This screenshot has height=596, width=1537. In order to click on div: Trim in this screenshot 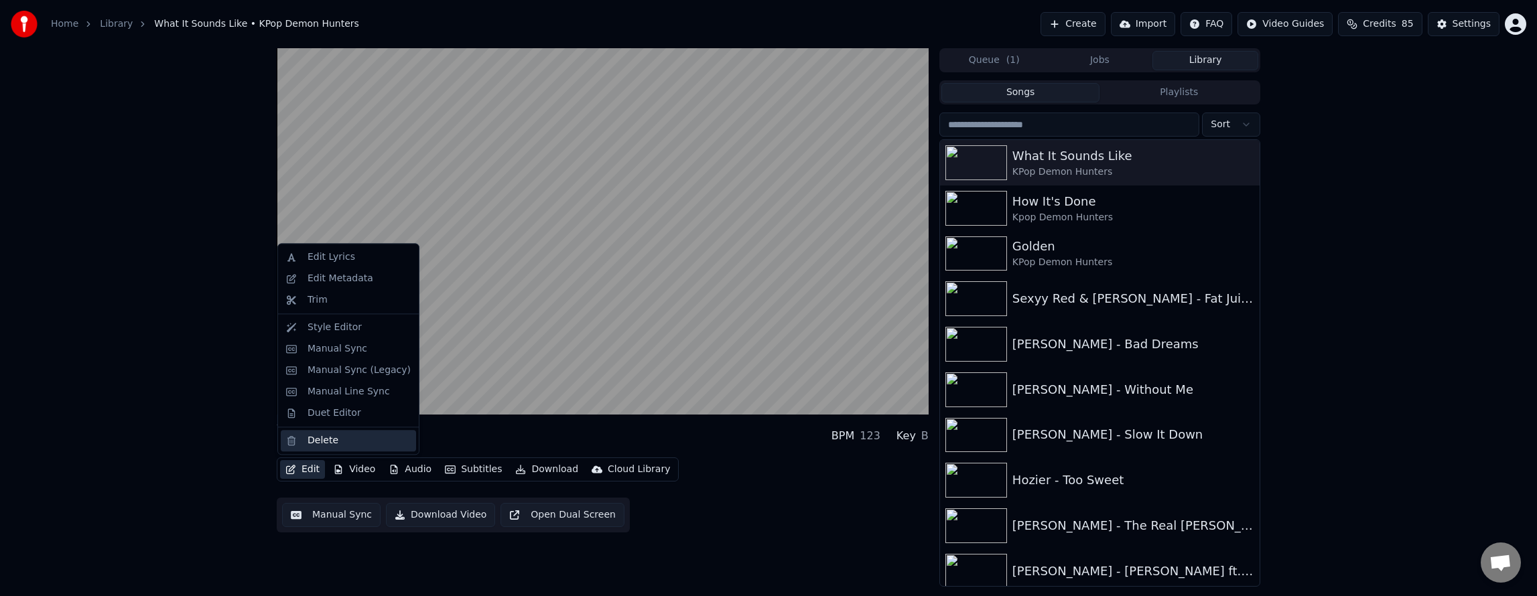, I will do `click(318, 300)`.